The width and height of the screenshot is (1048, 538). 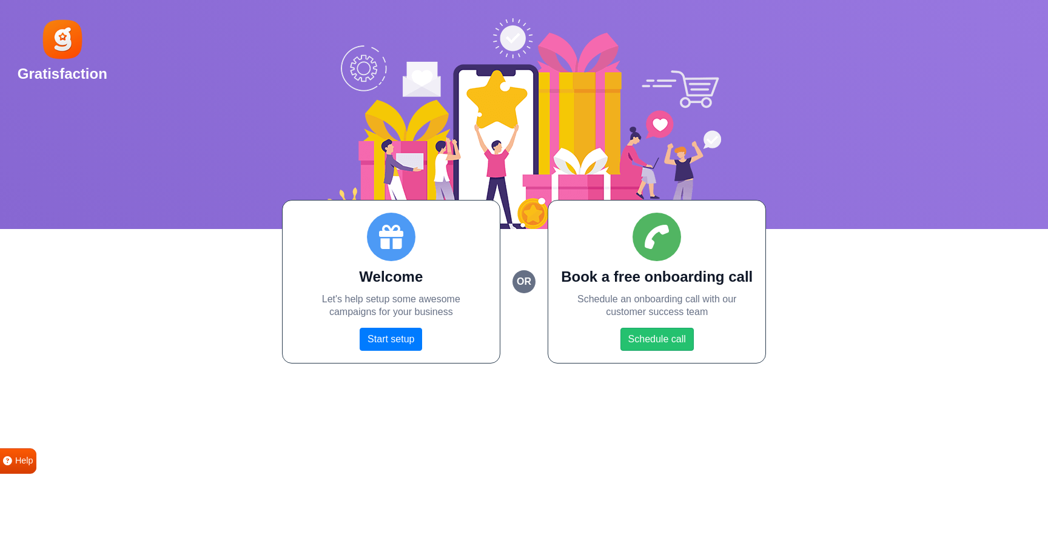 I want to click on h2: Gratisfaction, so click(x=62, y=74).